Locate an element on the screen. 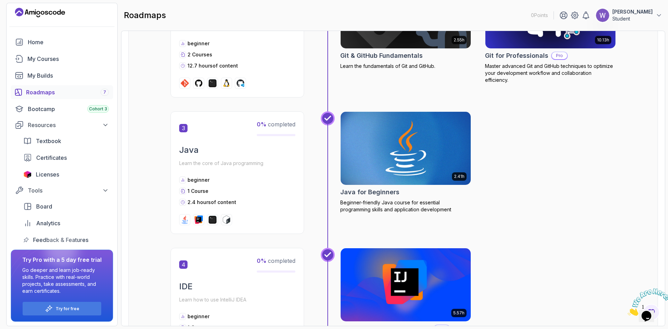 The image size is (668, 329). img: Chat attention grabber is located at coordinates (24, 16).